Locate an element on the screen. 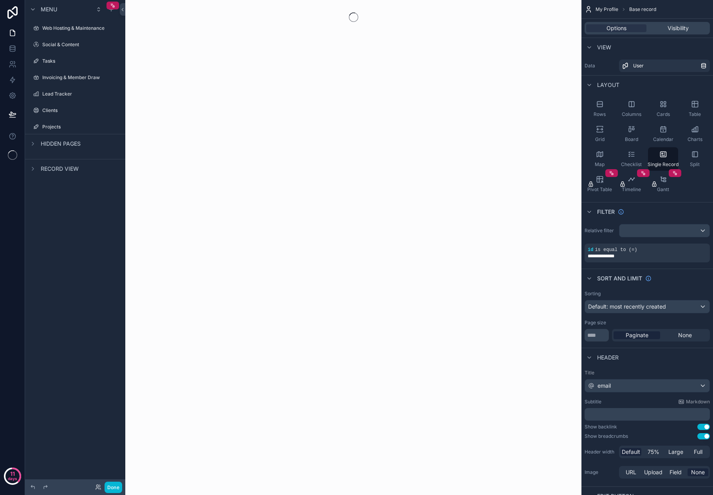  span: Calendar is located at coordinates (664, 139).